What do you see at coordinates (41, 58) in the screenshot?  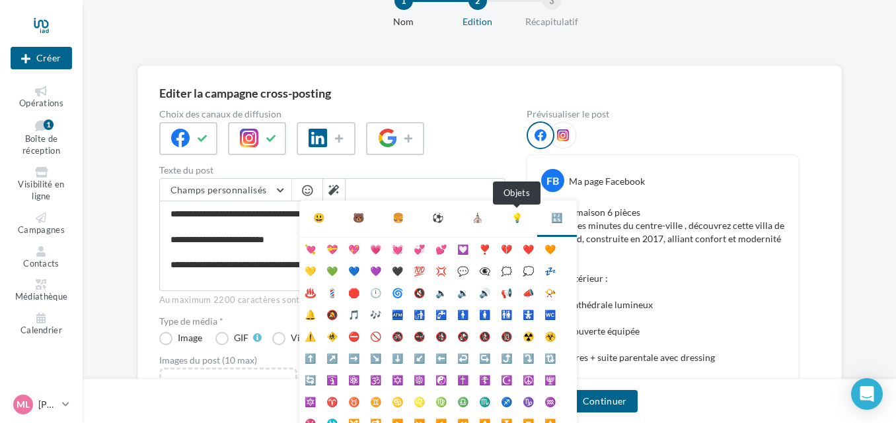 I see `div: Nouvelle campagne` at bounding box center [41, 58].